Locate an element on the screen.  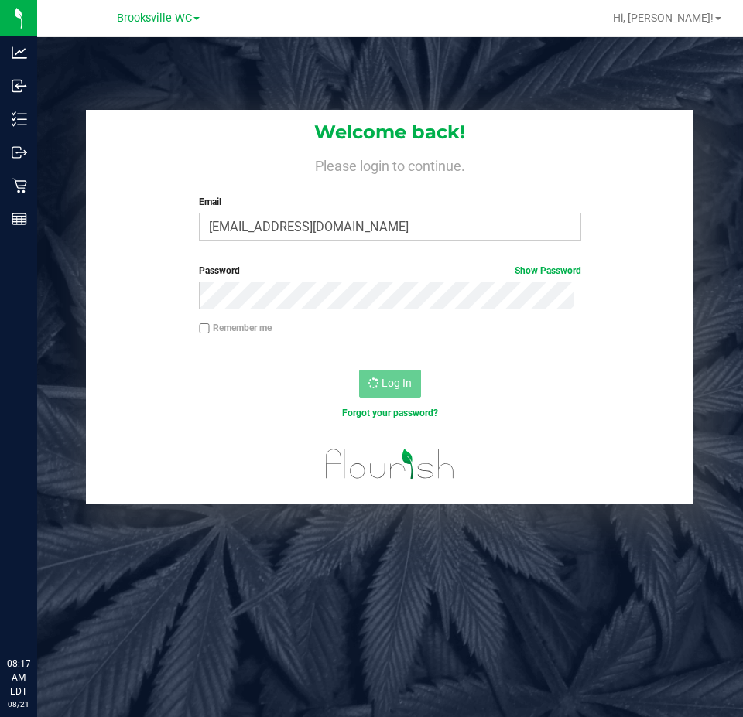
h1: Welcome back! is located at coordinates (389, 132).